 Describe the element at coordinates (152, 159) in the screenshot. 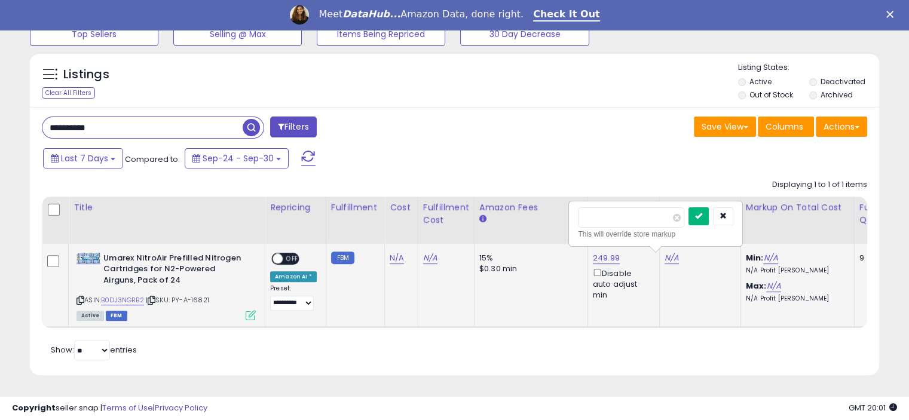

I see `span: Compared to:` at that location.